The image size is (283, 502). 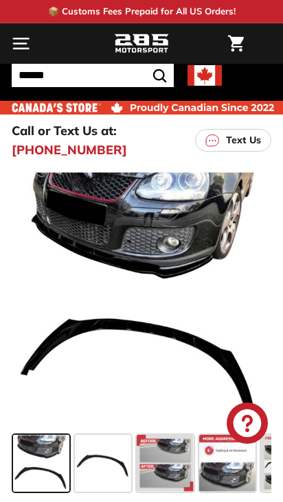 I want to click on input: Search, so click(x=93, y=75).